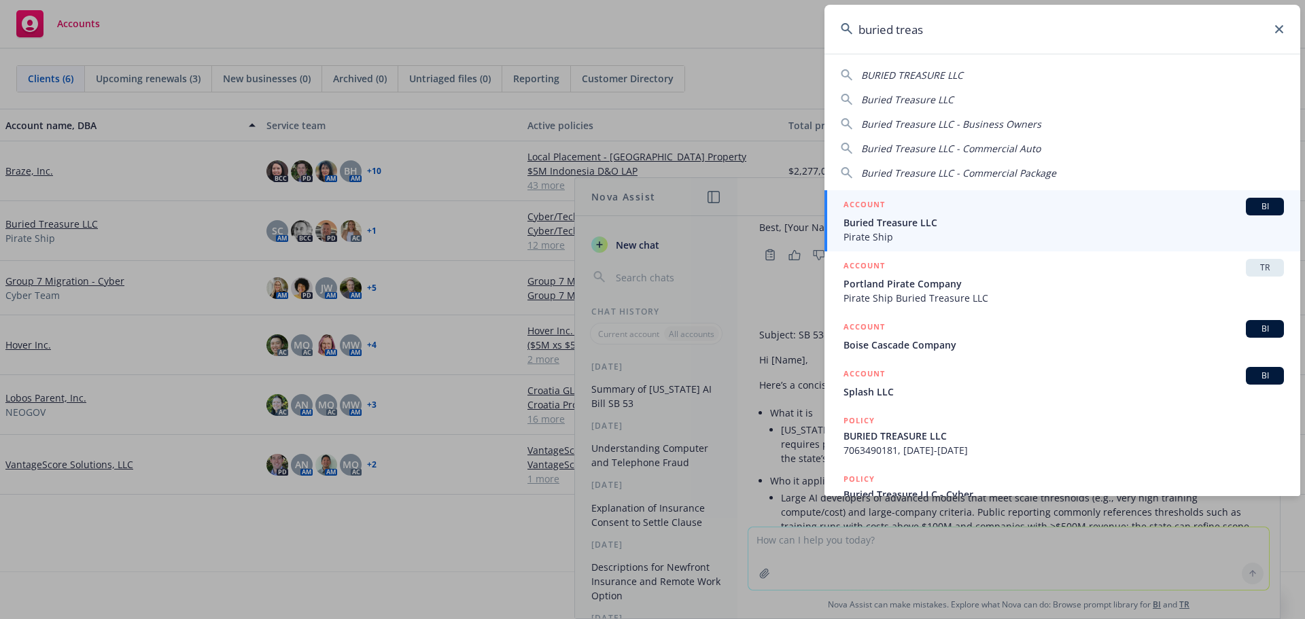 The width and height of the screenshot is (1305, 619). I want to click on span: Pirate Ship, so click(1064, 237).